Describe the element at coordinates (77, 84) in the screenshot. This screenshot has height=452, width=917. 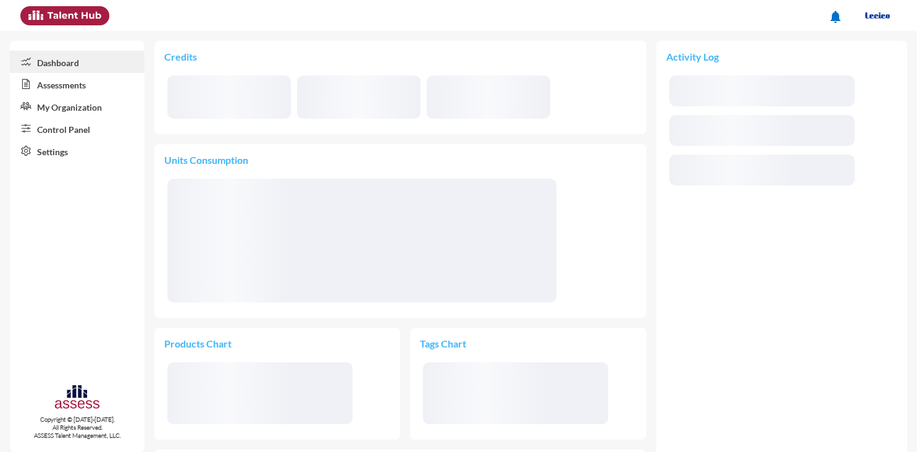
I see `a: Assessments` at that location.